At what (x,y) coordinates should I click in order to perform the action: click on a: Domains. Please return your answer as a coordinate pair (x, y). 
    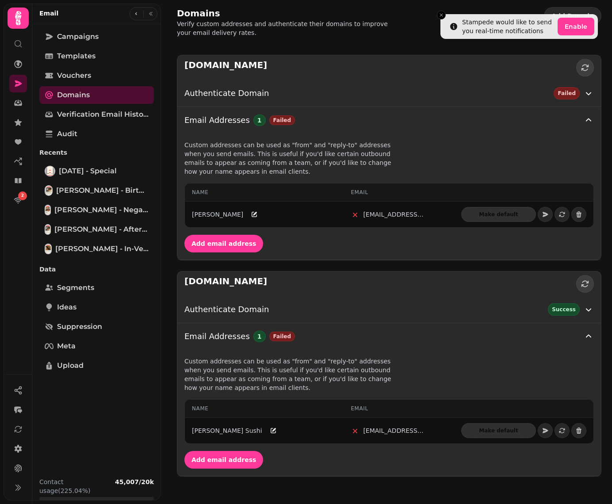
    Looking at the image, I should click on (96, 95).